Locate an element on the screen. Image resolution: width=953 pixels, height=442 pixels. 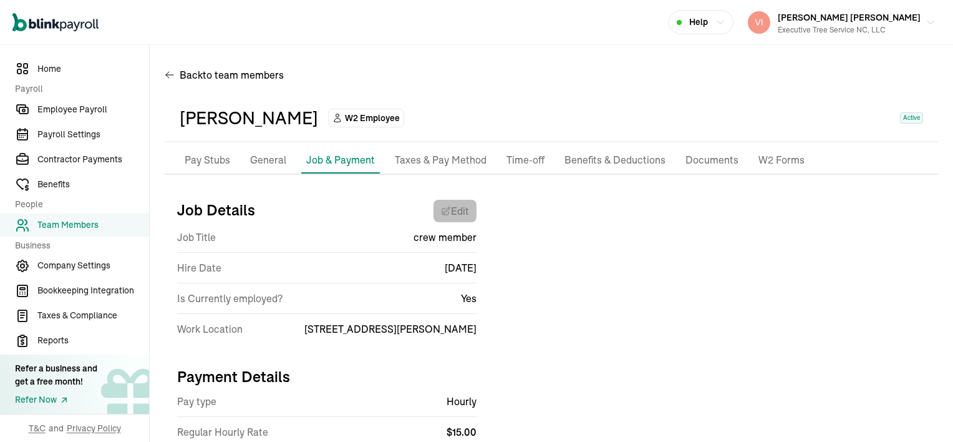
p: Time-off is located at coordinates (525, 160).